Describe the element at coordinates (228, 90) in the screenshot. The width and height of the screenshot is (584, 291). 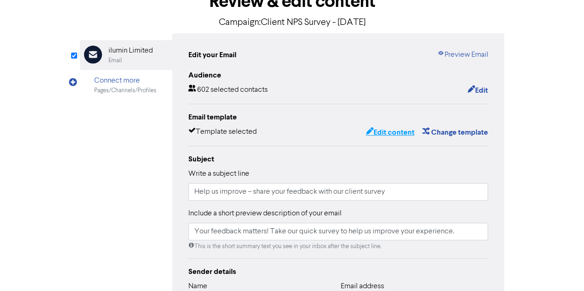
I see `div: 602 selected contacts` at that location.